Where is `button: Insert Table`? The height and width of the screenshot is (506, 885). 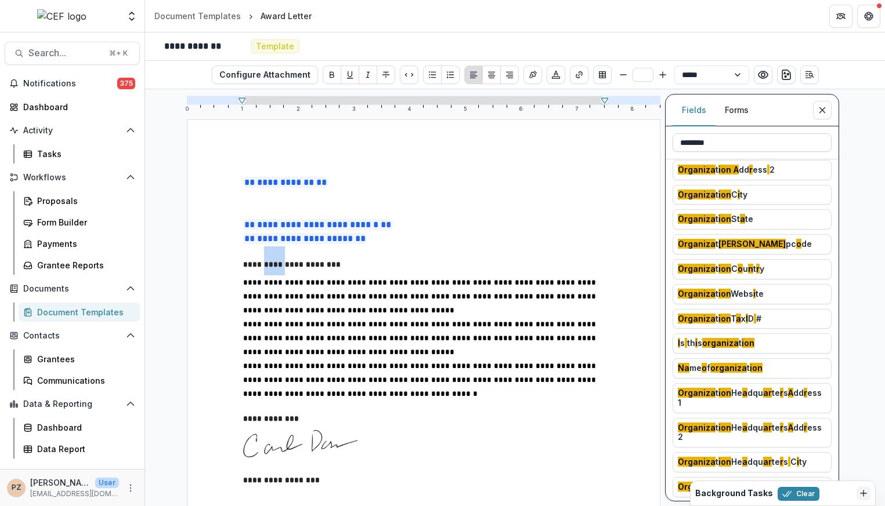 button: Insert Table is located at coordinates (602, 75).